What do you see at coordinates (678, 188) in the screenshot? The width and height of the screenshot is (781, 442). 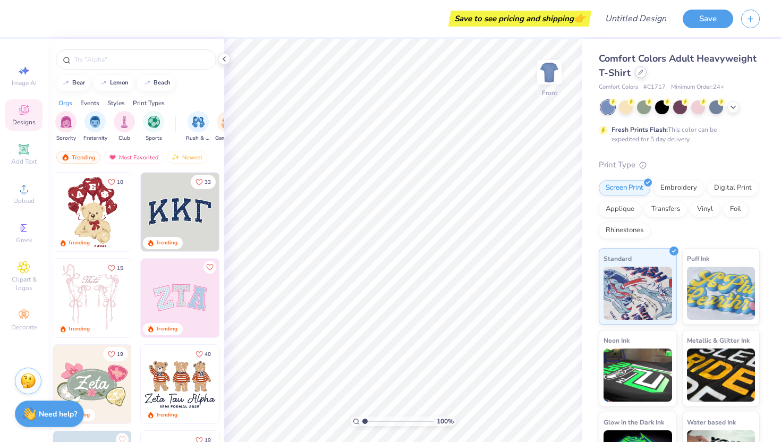 I see `div: Embroidery` at bounding box center [678, 188].